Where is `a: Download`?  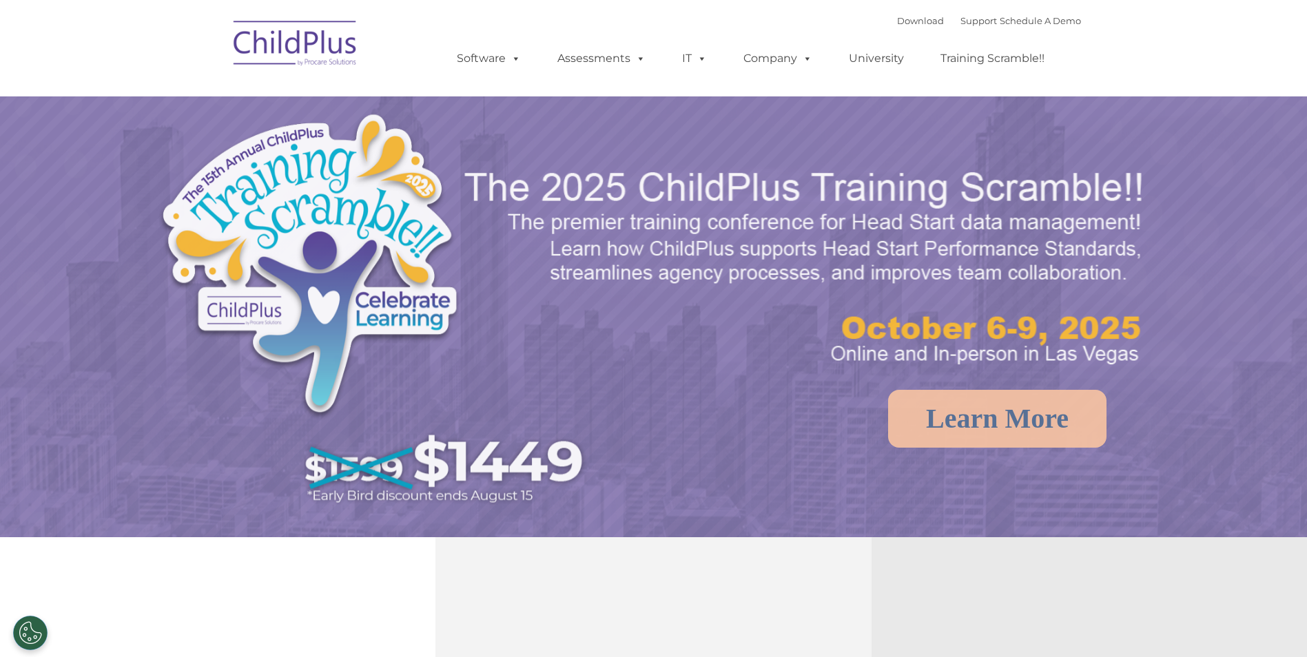 a: Download is located at coordinates (920, 21).